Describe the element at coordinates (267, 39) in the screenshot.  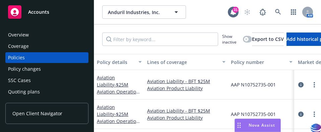
I see `span: Export to CSV` at that location.